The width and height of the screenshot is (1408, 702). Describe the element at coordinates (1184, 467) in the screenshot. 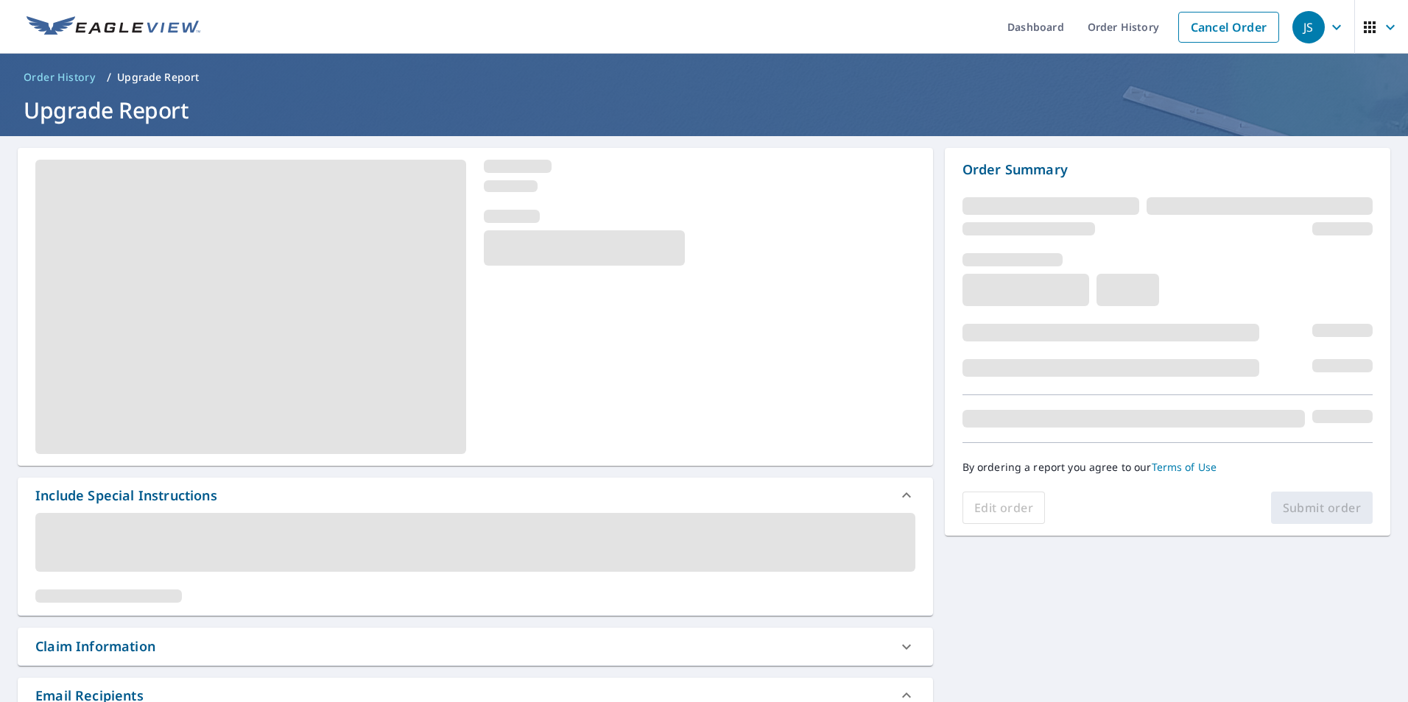

I see `a: Terms of Use` at that location.